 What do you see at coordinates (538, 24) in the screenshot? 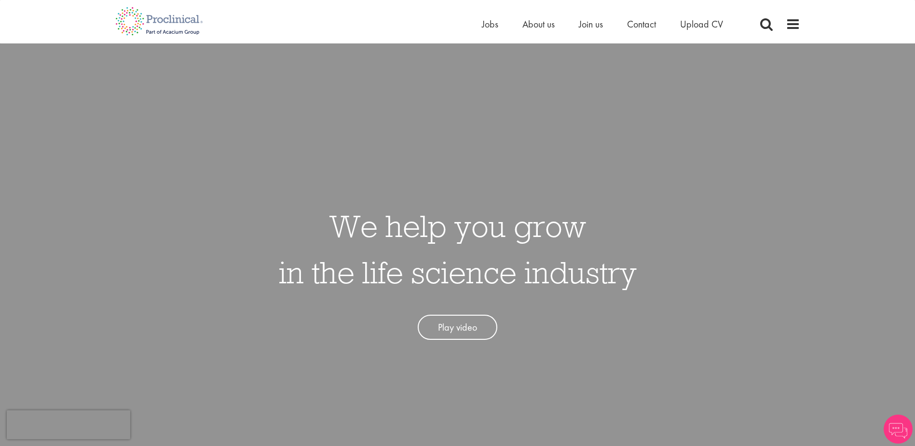
I see `a: About us` at bounding box center [538, 24].